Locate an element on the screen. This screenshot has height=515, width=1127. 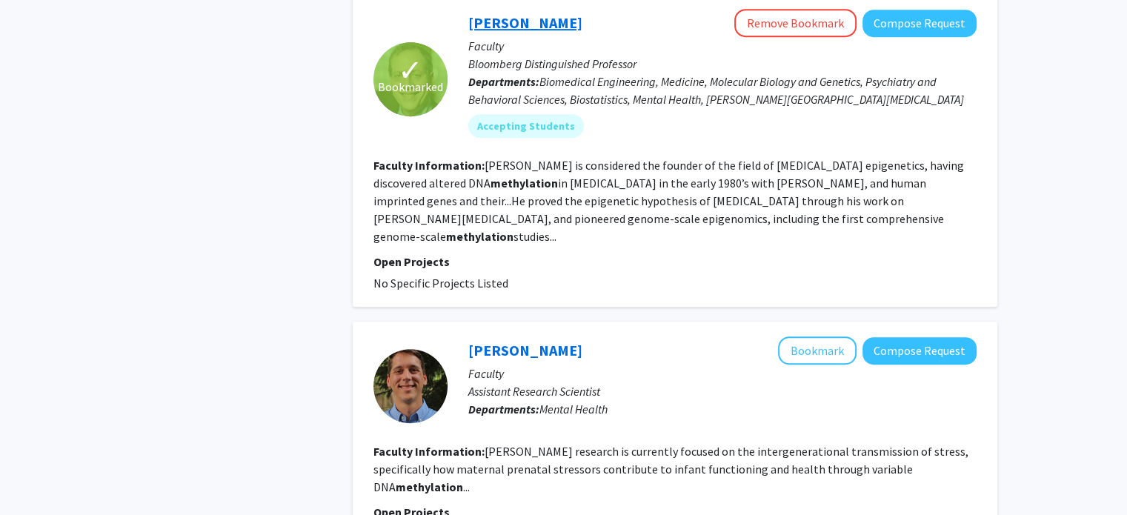
span: Bookmarked is located at coordinates (410, 87).